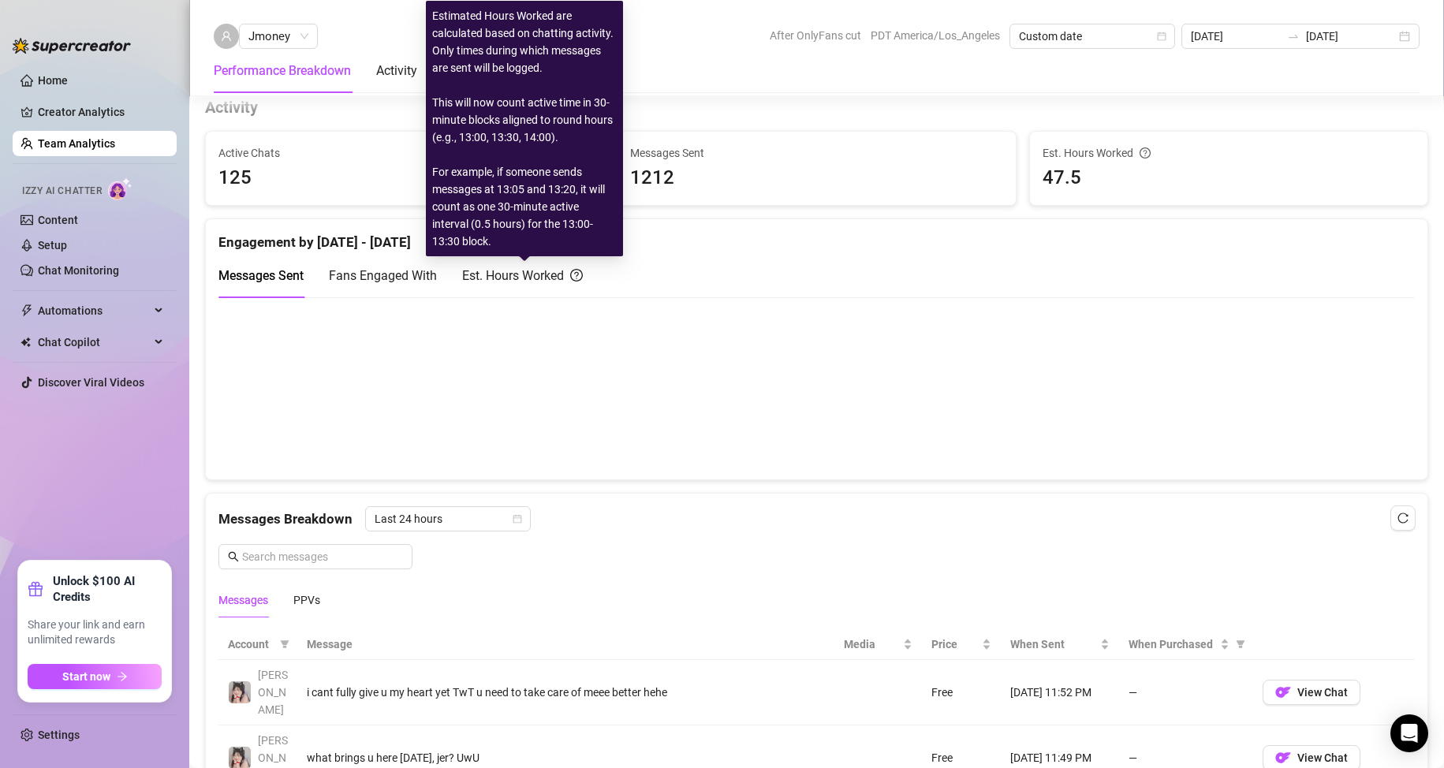  Describe the element at coordinates (1403, 518) in the screenshot. I see `span: reload` at that location.